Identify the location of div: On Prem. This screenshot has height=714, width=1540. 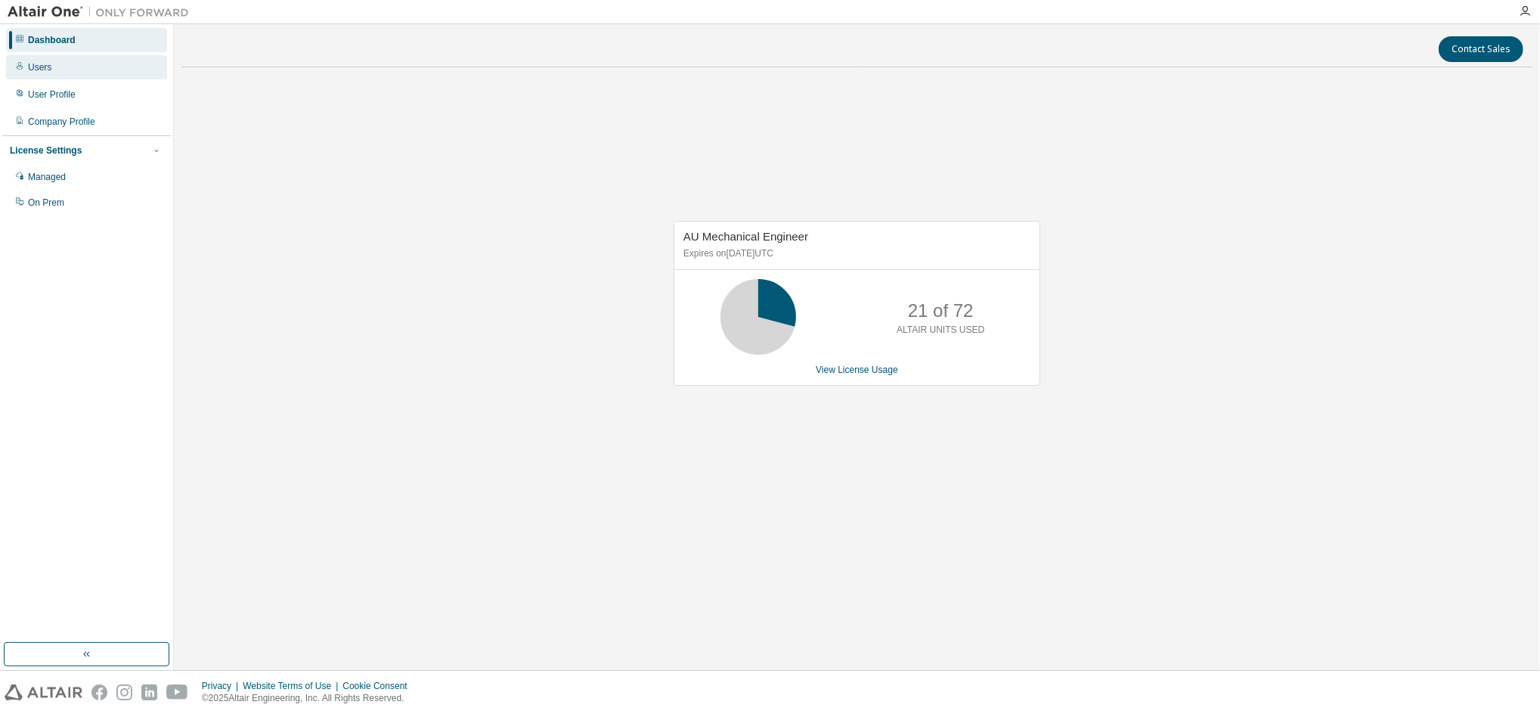
(46, 203).